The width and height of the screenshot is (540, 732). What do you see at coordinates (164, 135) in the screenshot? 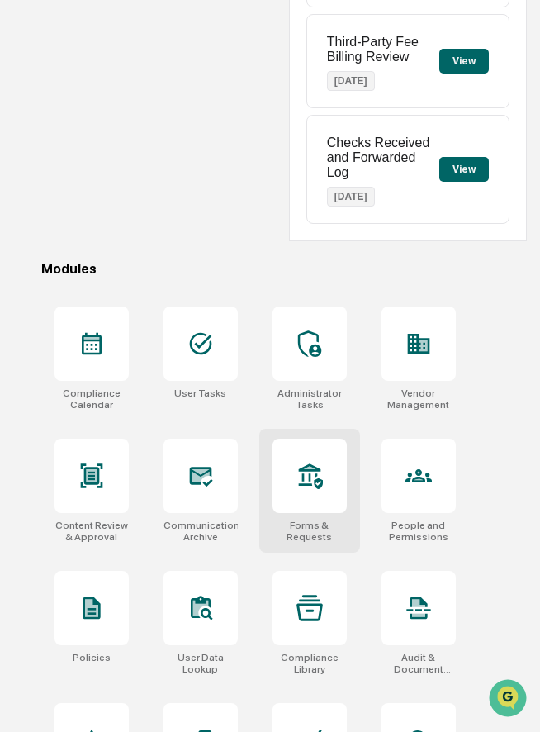
I see `div: Start new chat` at bounding box center [164, 135].